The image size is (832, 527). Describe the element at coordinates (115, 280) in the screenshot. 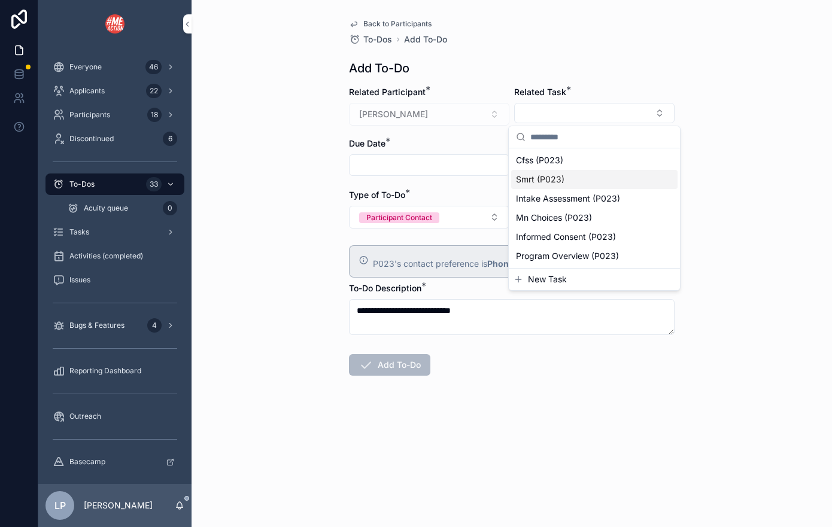

I see `a: Issues` at that location.